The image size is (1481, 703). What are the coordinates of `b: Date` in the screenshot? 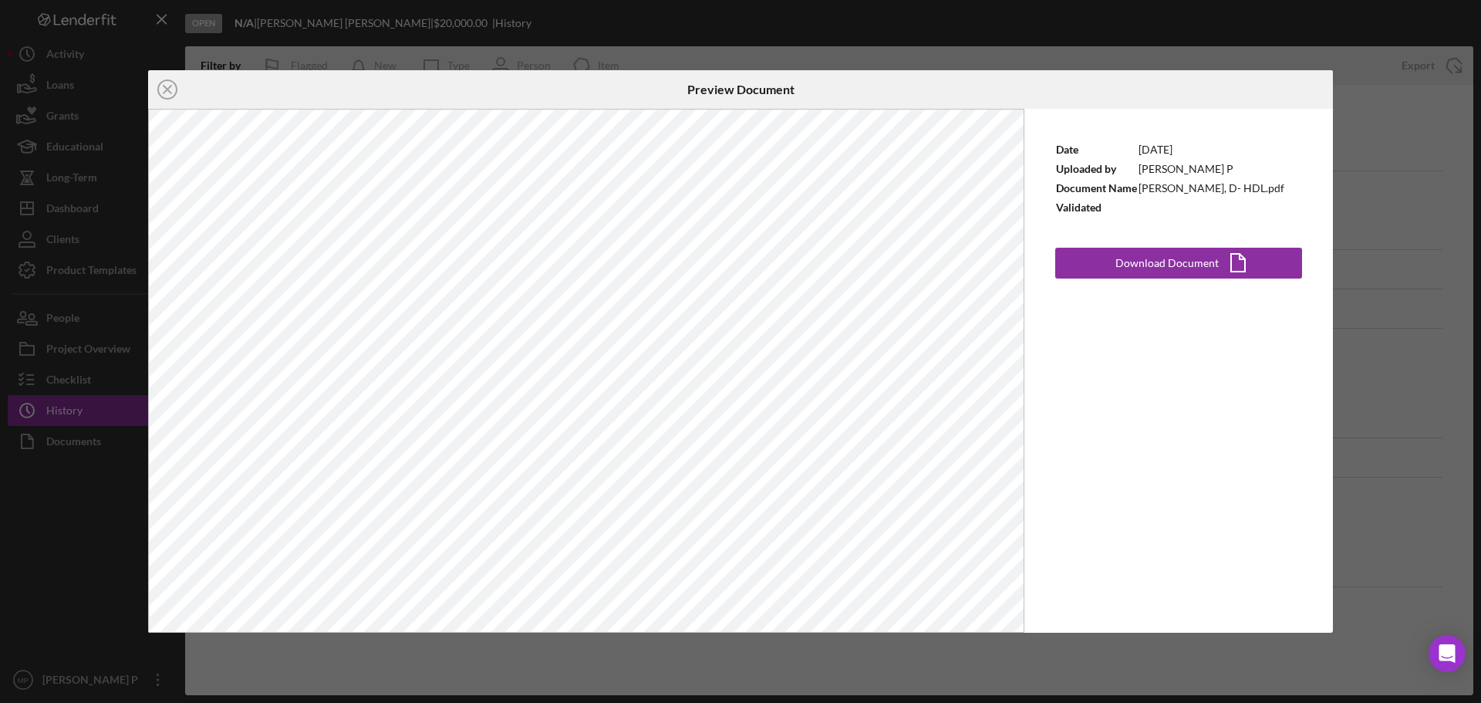 It's located at (1067, 149).